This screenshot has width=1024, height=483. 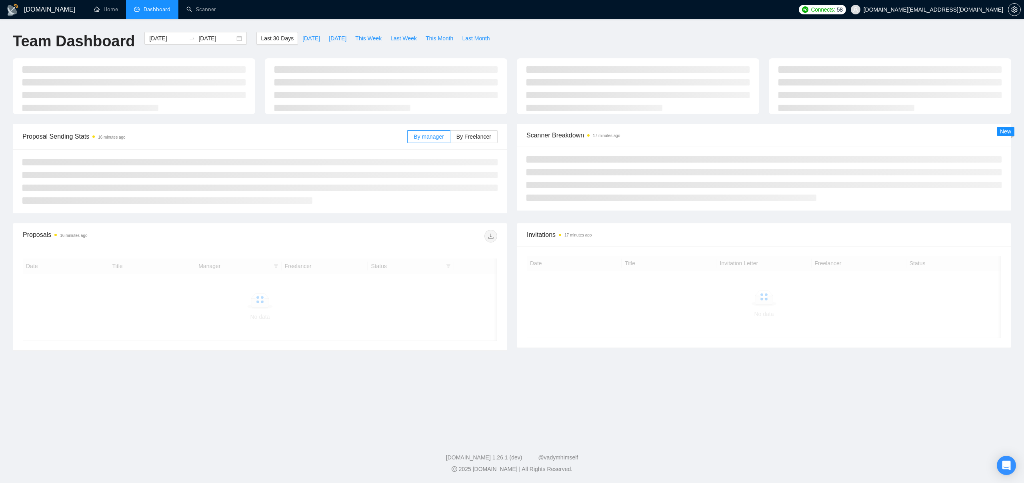 I want to click on button: Last Month, so click(x=475, y=38).